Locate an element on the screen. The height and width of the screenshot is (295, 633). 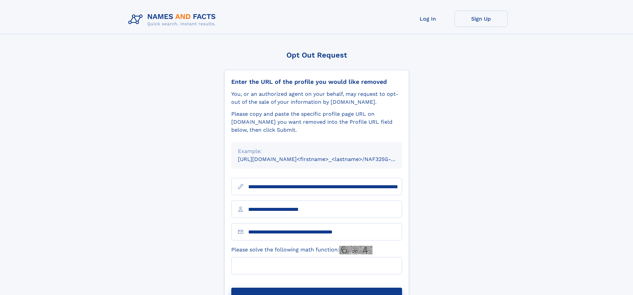
a: Sign Up is located at coordinates (481, 19).